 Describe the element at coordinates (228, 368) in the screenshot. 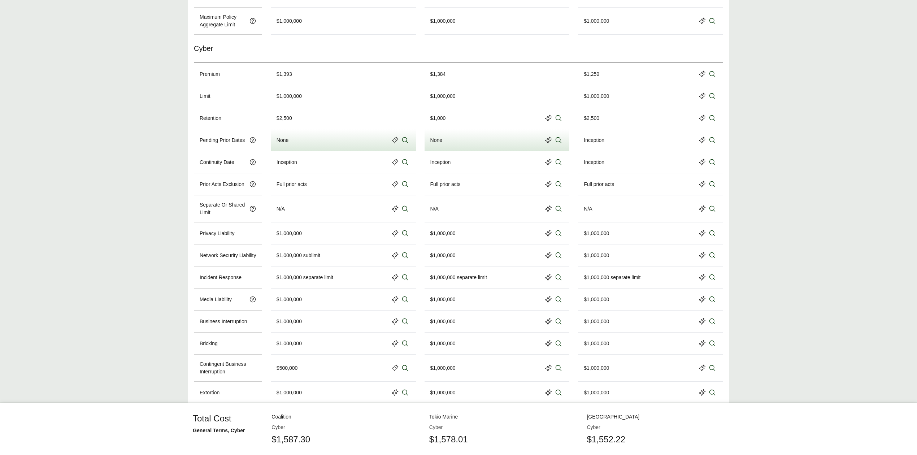

I see `p: Contingent Business Interruption` at that location.